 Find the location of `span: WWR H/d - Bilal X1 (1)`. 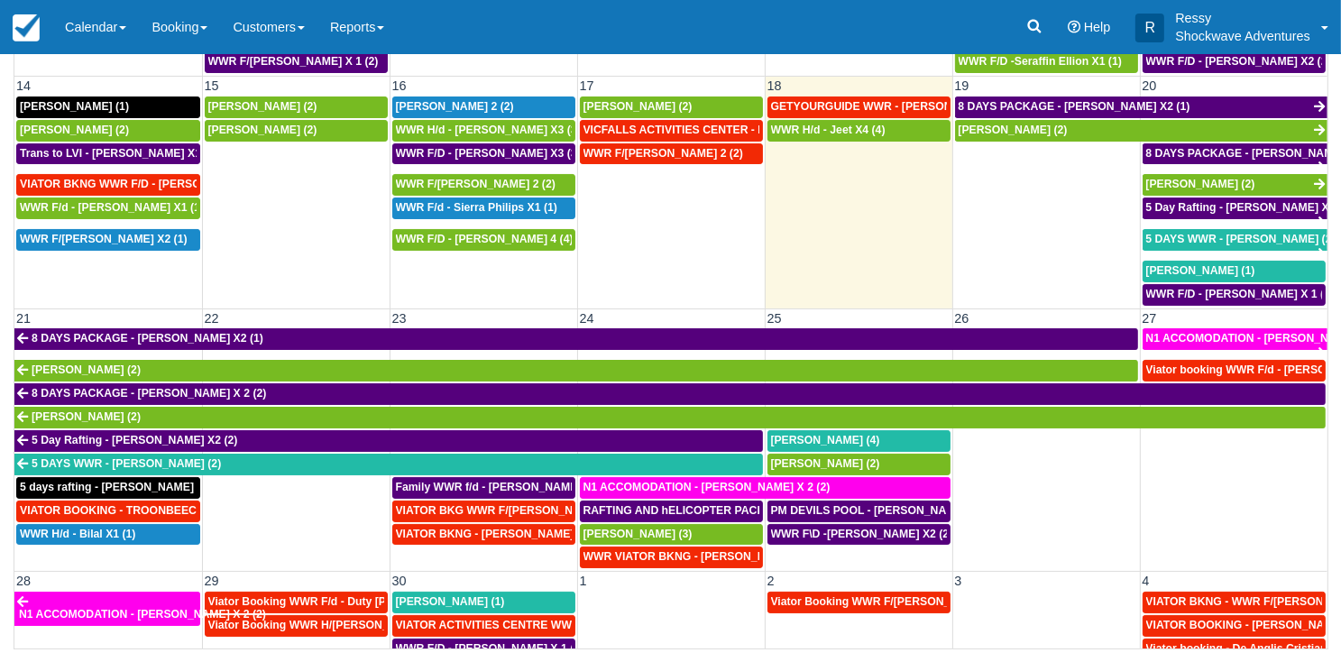

span: WWR H/d - Bilal X1 (1) is located at coordinates (78, 534).